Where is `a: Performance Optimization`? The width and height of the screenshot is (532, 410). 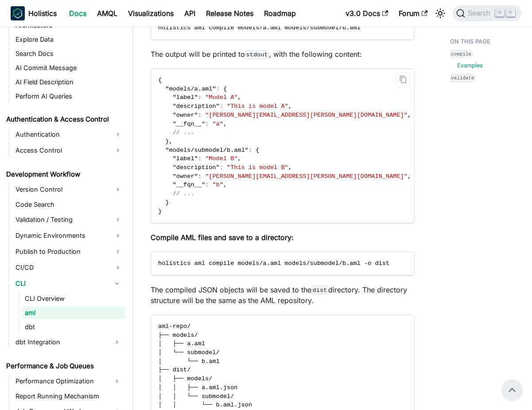 a: Performance Optimization is located at coordinates (61, 381).